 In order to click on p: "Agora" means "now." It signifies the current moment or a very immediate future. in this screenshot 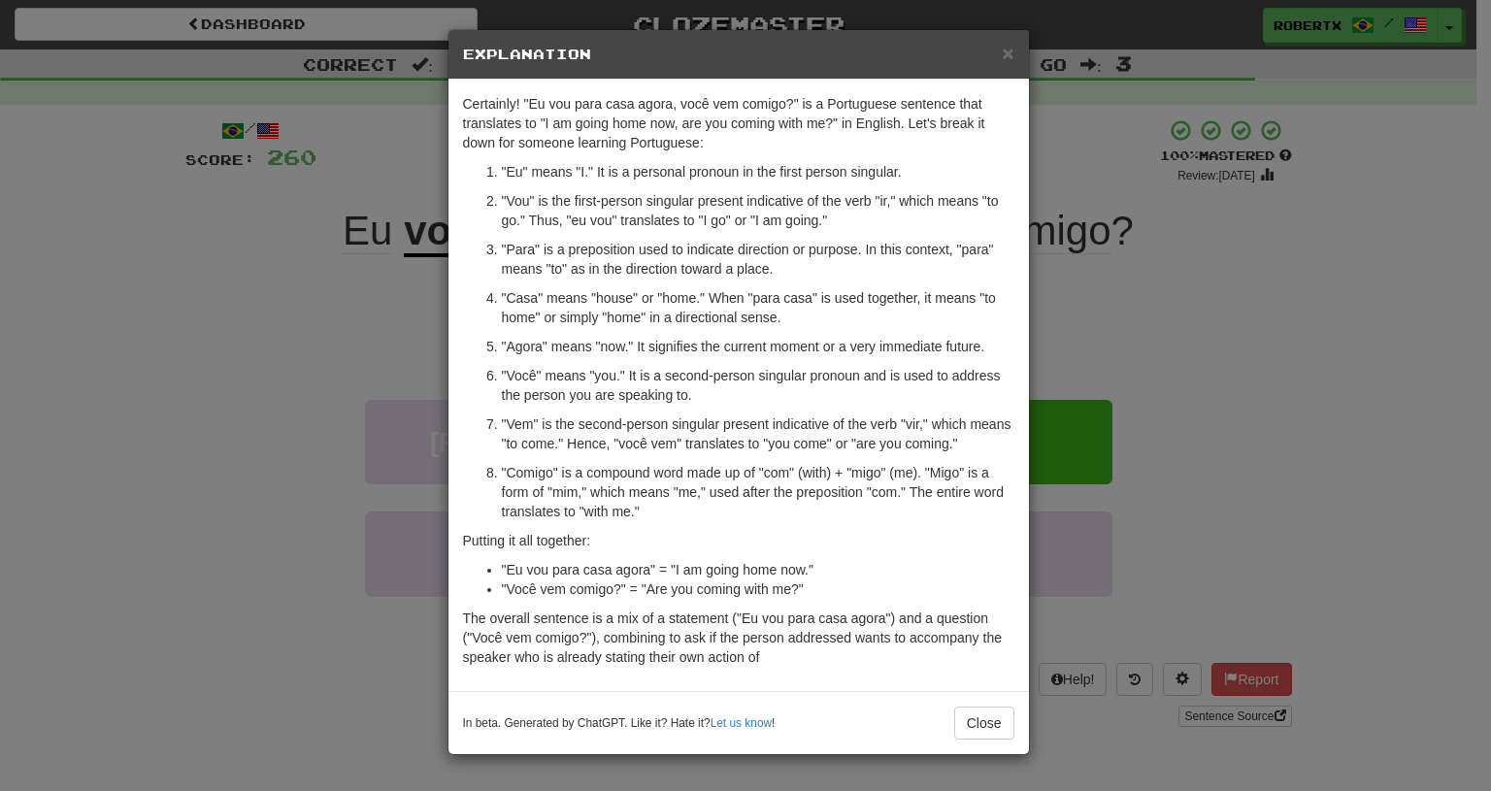, I will do `click(758, 346)`.